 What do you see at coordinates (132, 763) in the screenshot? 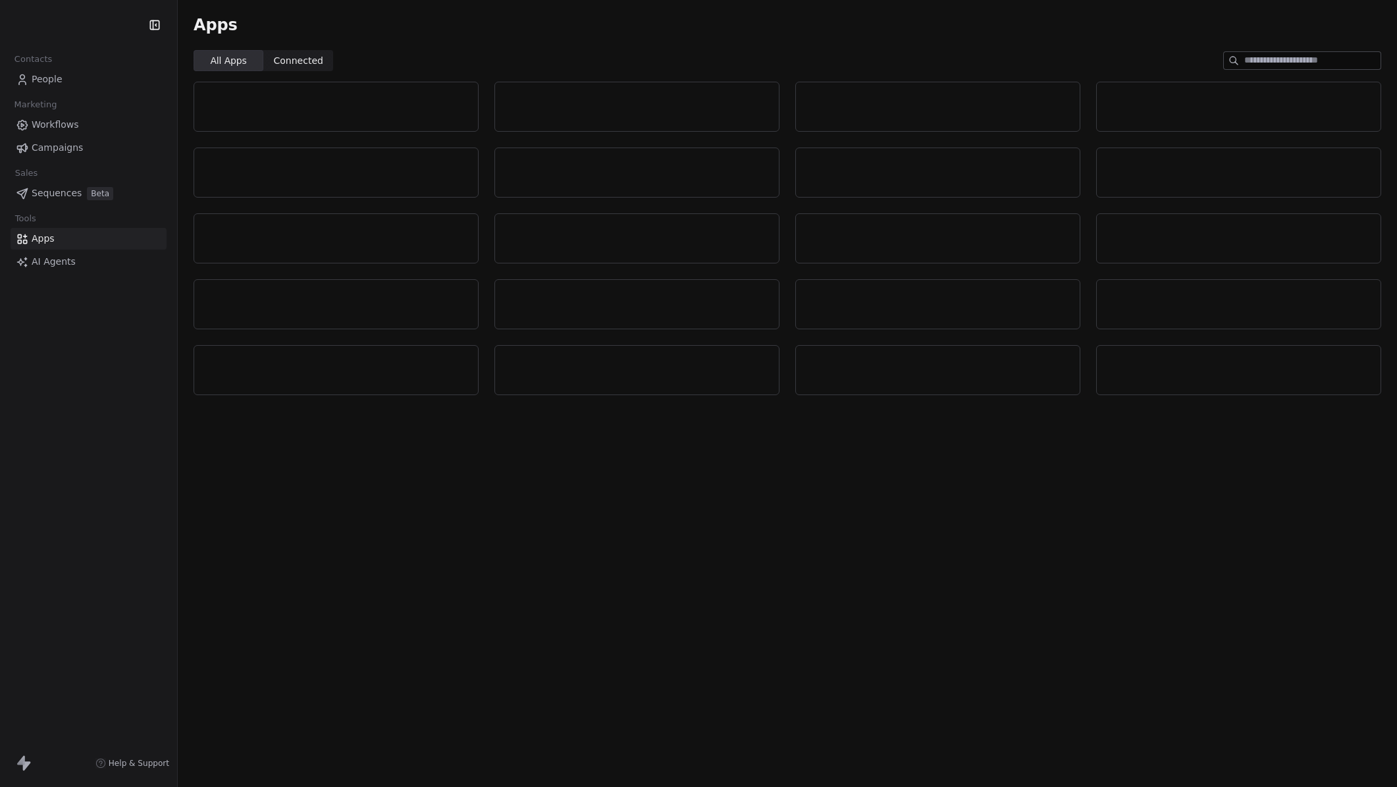
I see `a: Help & Support` at bounding box center [132, 763].